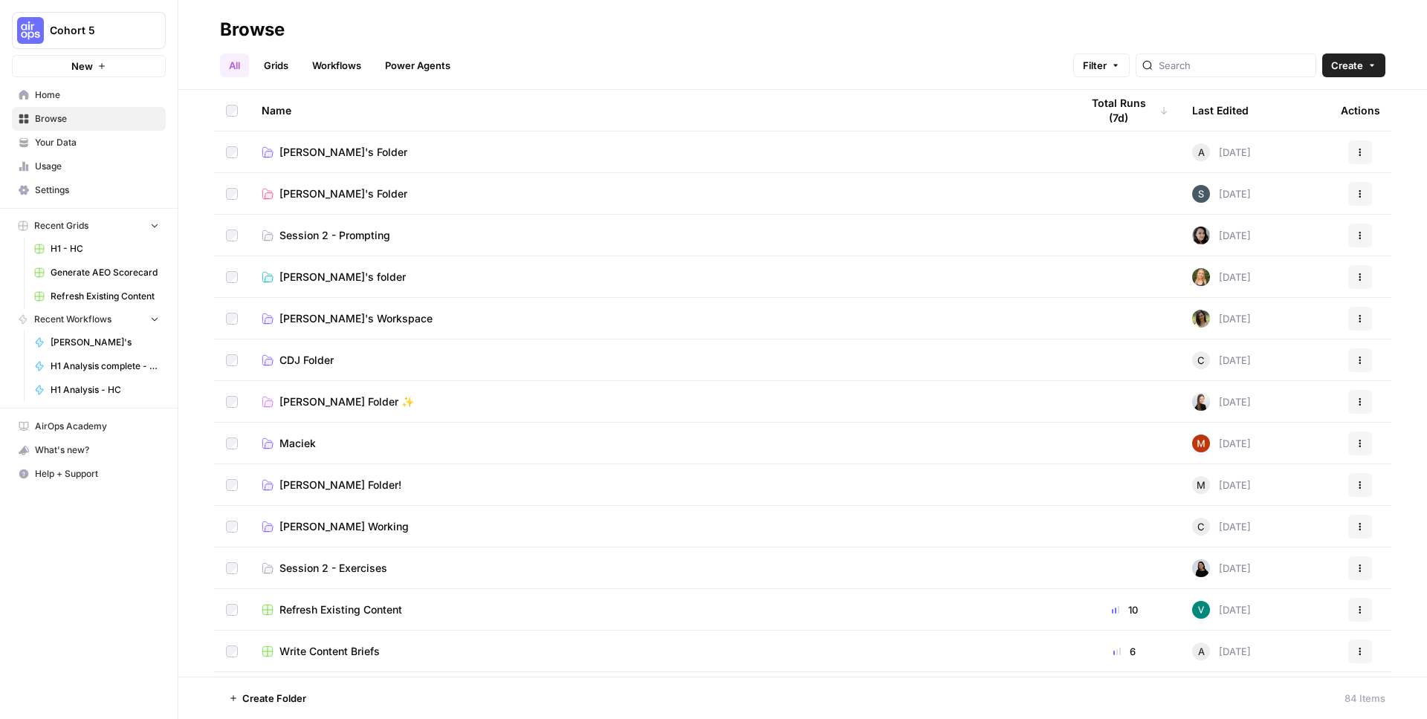  I want to click on button: Recent Workflows, so click(88, 320).